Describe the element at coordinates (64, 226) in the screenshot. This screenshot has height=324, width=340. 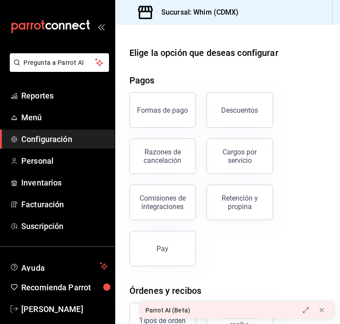
I see `span: Suscripción` at that location.